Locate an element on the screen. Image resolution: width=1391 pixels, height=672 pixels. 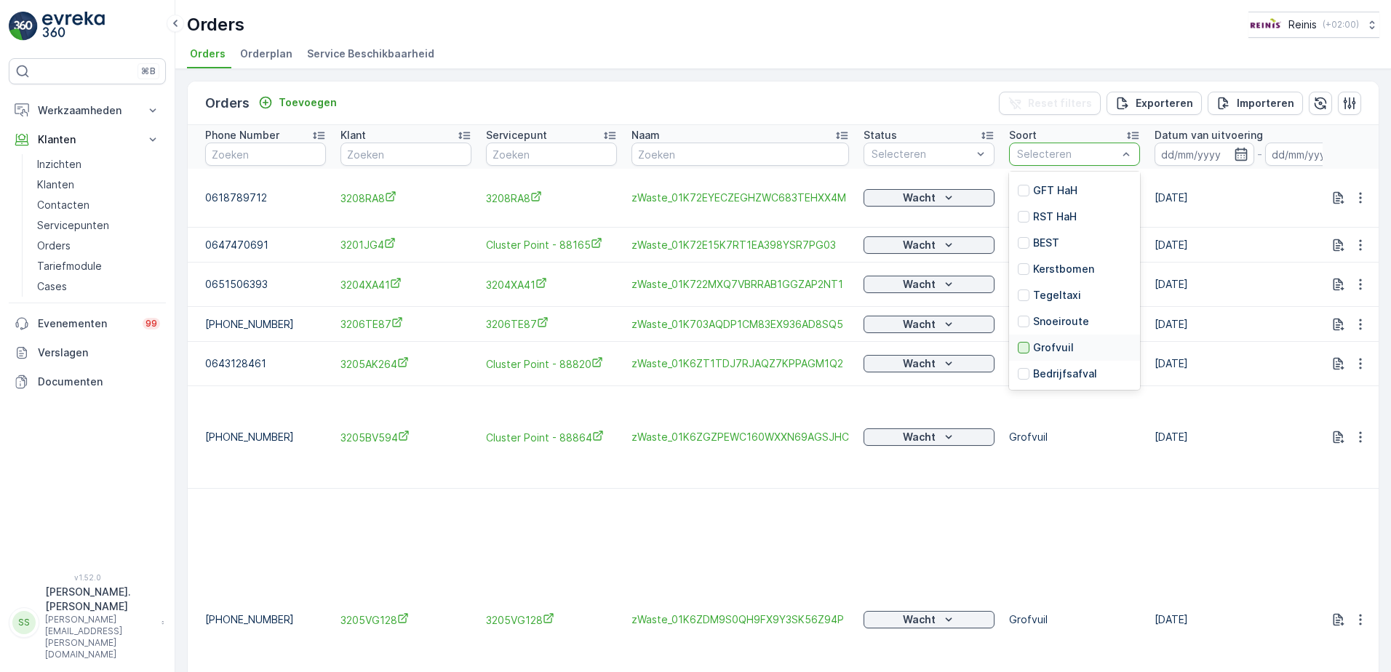
span: zWaste_01K722MXQ7VBRRAB1GGZAP2NT1 is located at coordinates (740, 284).